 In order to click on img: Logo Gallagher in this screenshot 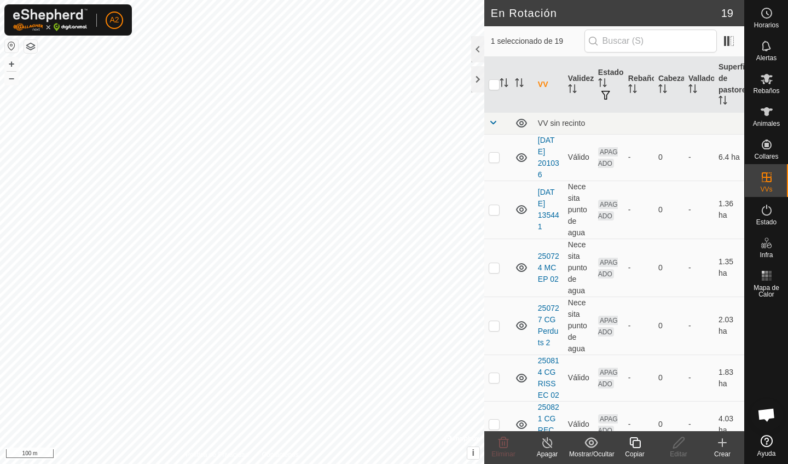, I will do `click(50, 20)`.